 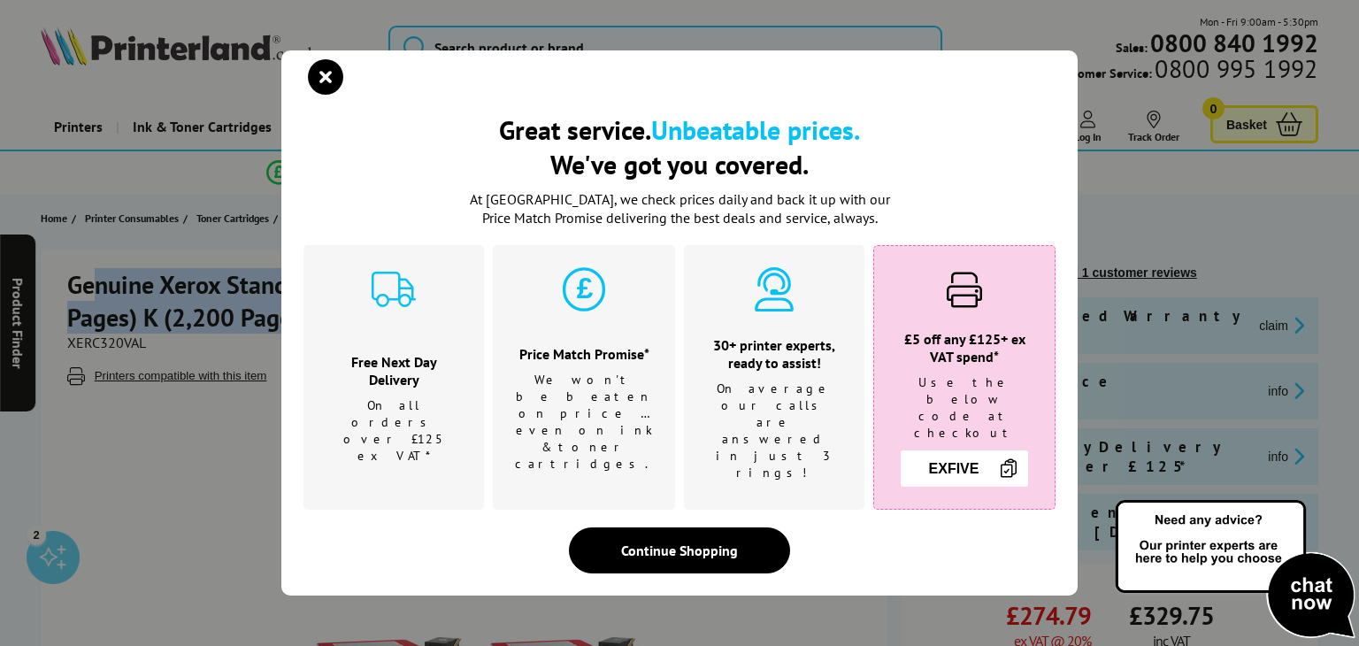 What do you see at coordinates (1009, 468) in the screenshot?
I see `img: Copy Icon` at bounding box center [1009, 468].